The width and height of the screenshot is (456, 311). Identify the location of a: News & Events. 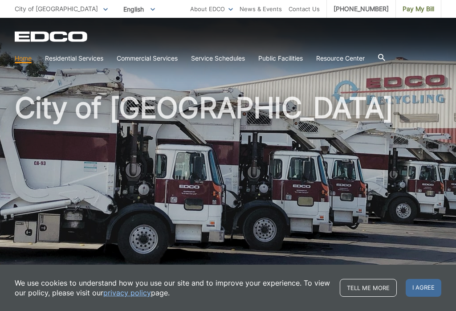
(260, 9).